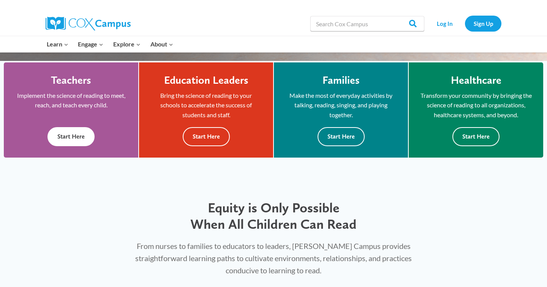 This screenshot has width=547, height=287. What do you see at coordinates (476, 105) in the screenshot?
I see `p: Transform your community by bringing the science of reading to all organizations, healthcare syst...` at bounding box center [476, 105].